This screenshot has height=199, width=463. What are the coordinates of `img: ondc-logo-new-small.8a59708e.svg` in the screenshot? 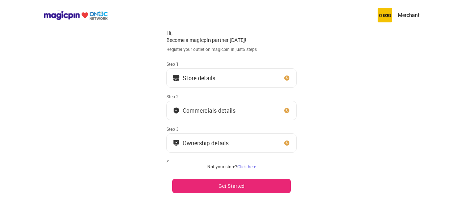 It's located at (76, 15).